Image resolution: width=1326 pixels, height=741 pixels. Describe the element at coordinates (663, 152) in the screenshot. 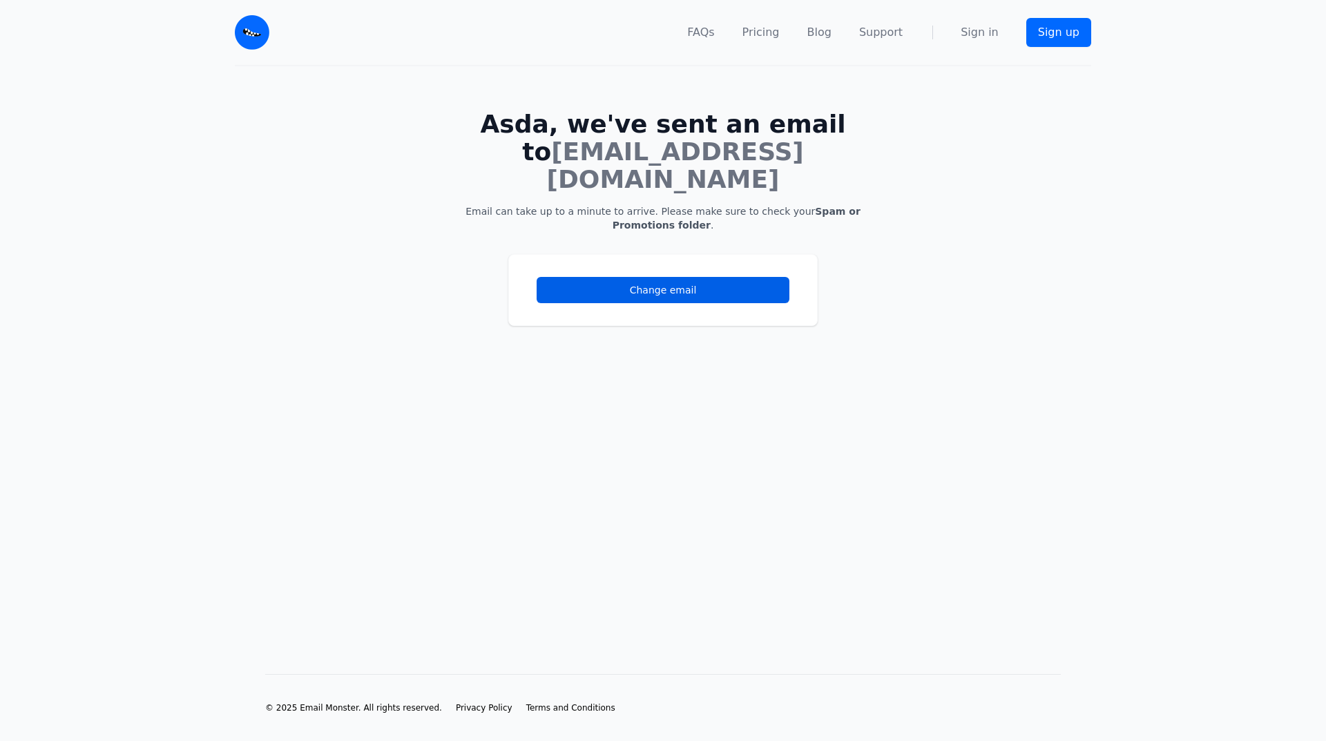

I see `h1: Asda, we've sent an email to` at that location.